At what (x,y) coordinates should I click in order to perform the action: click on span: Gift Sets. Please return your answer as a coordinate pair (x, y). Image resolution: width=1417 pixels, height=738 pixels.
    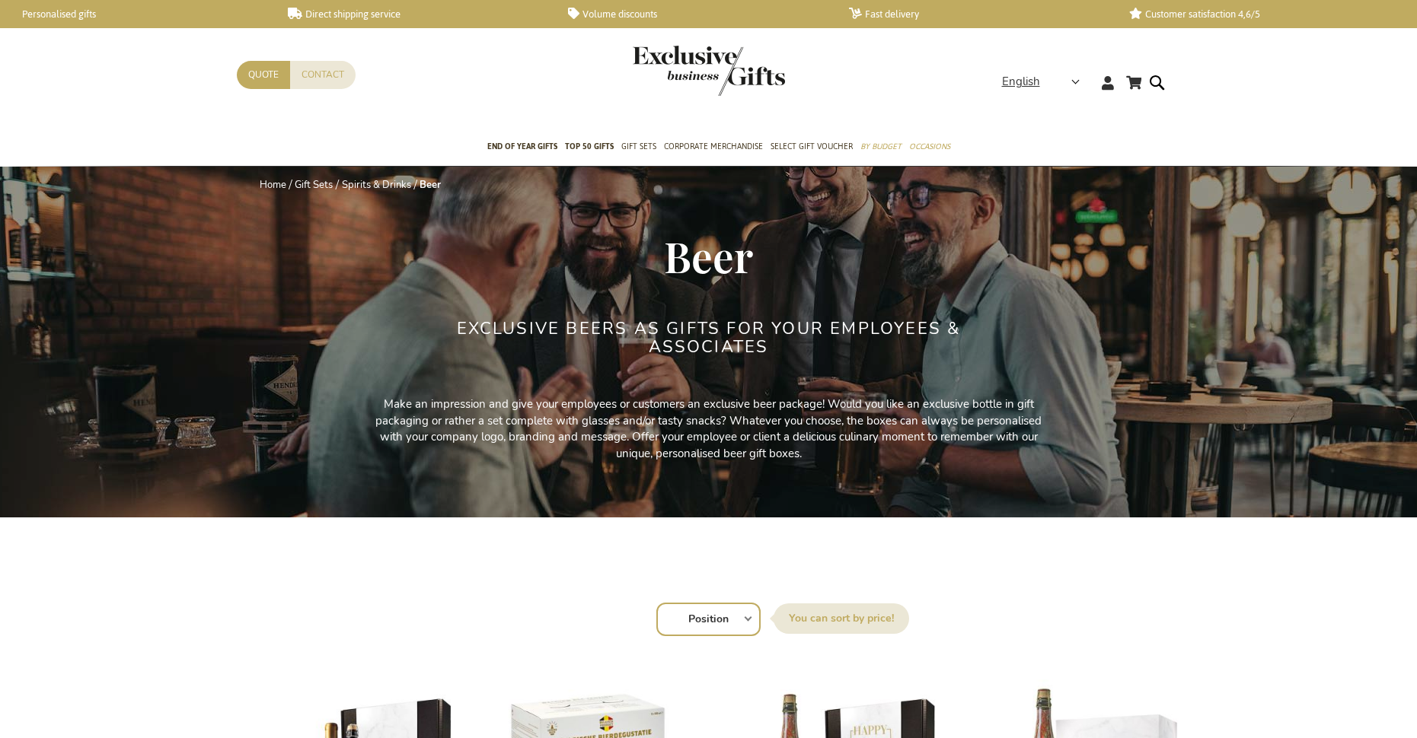
    Looking at the image, I should click on (639, 146).